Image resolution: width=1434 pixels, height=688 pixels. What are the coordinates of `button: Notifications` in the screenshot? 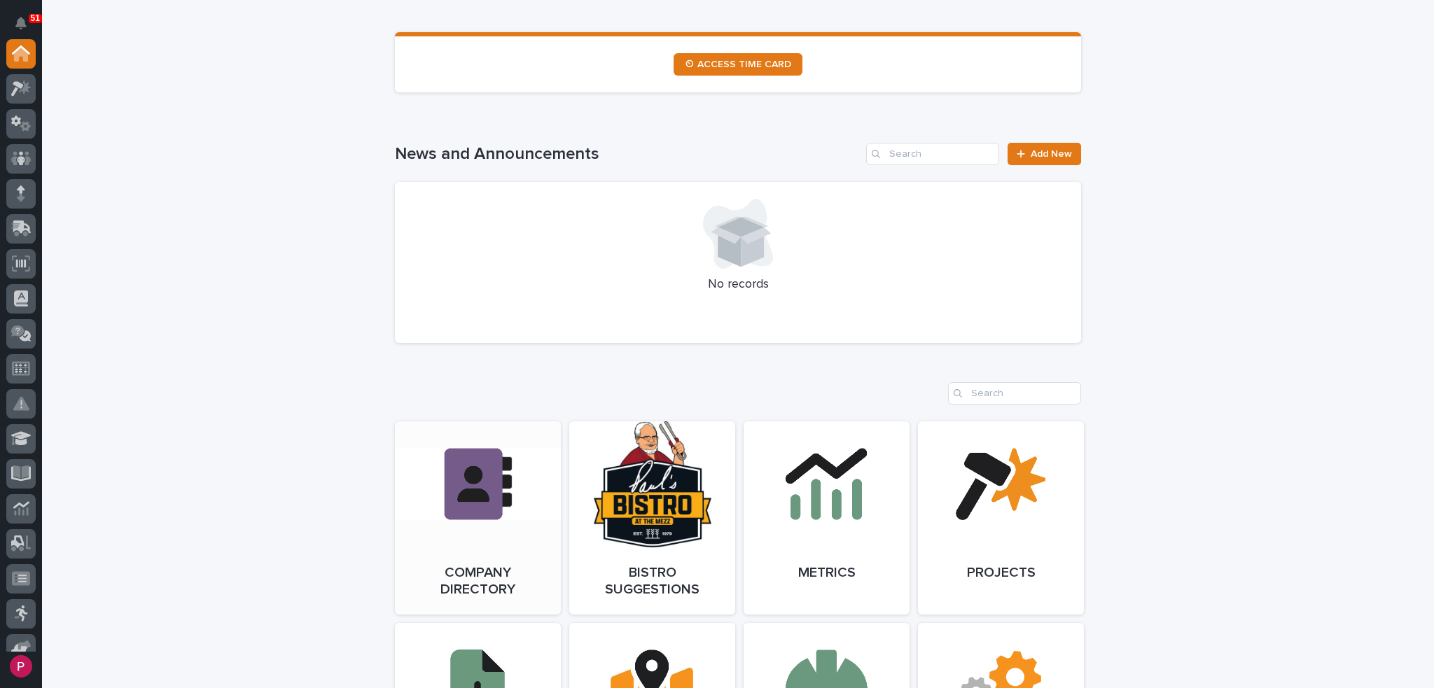 It's located at (21, 23).